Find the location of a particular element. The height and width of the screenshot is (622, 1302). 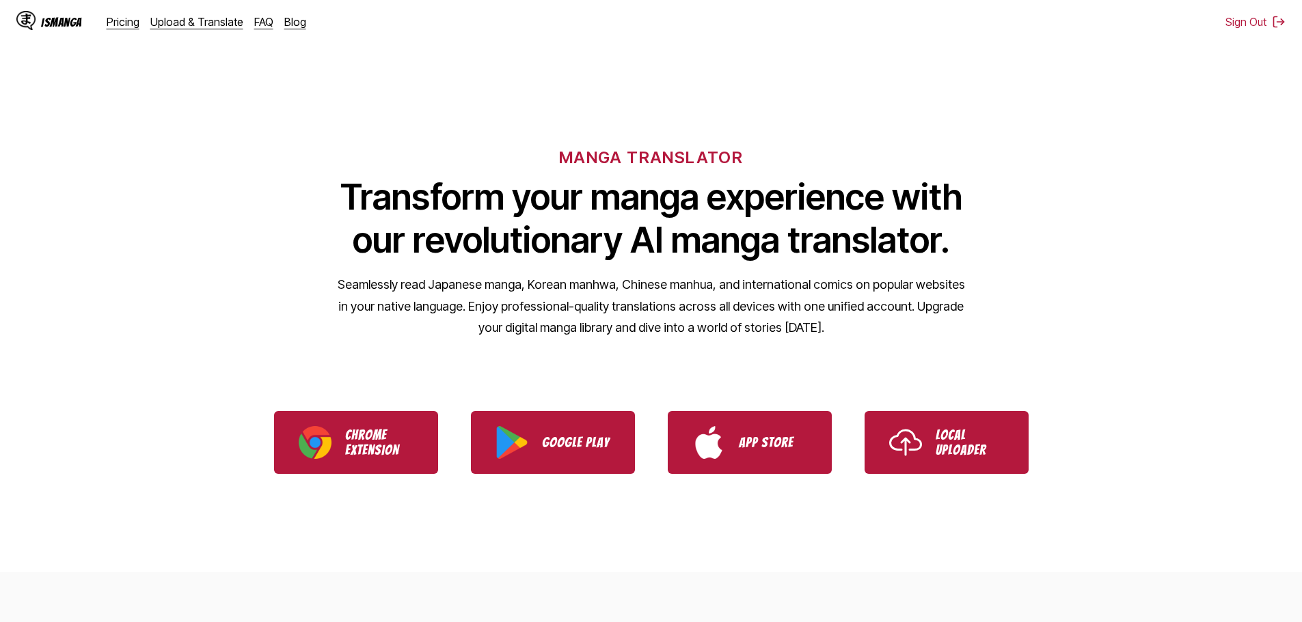

a: Use IsManga Local Uploader is located at coordinates (946, 443).